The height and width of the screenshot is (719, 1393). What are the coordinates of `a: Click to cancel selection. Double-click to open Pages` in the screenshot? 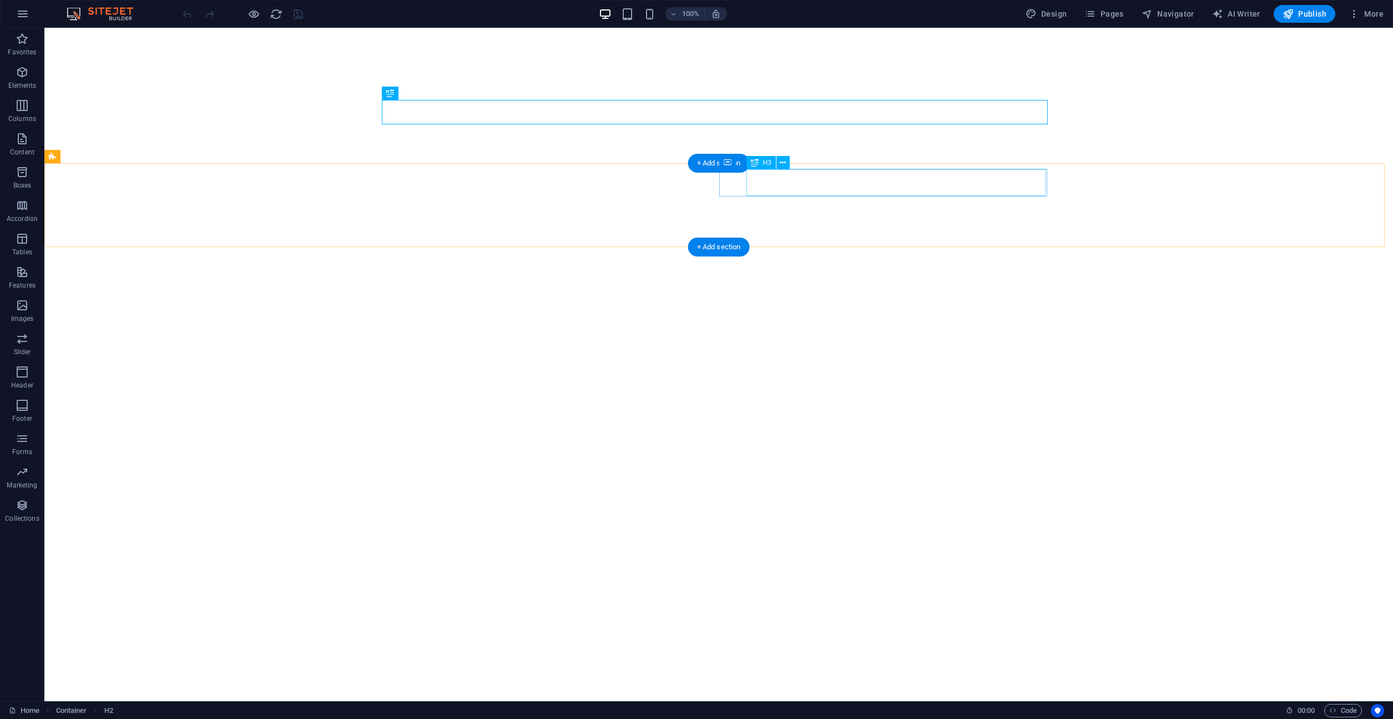 It's located at (24, 710).